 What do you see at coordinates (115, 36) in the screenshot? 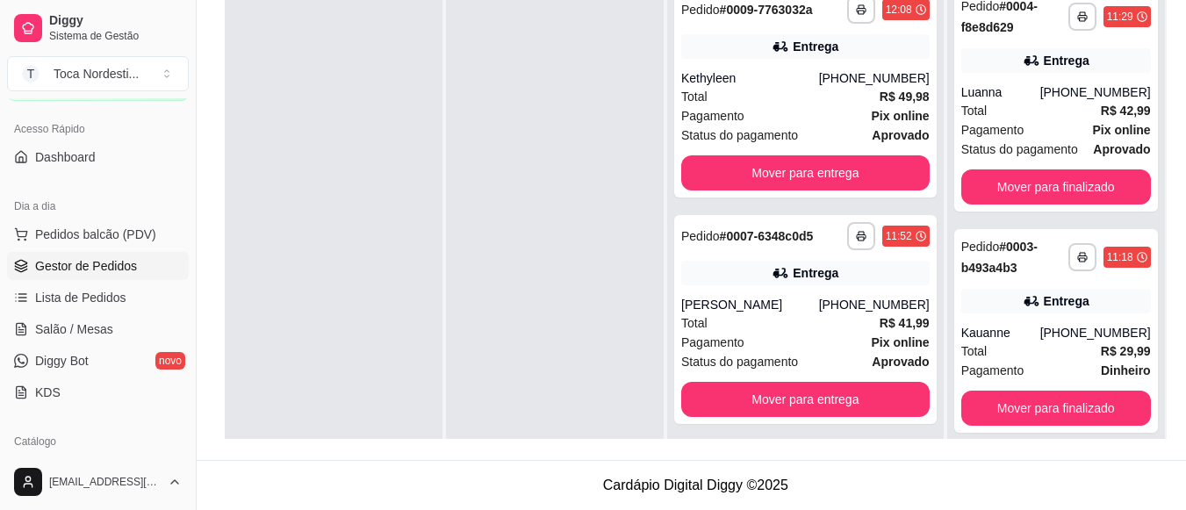
I see `span: Sistema de Gestão` at bounding box center [115, 36].